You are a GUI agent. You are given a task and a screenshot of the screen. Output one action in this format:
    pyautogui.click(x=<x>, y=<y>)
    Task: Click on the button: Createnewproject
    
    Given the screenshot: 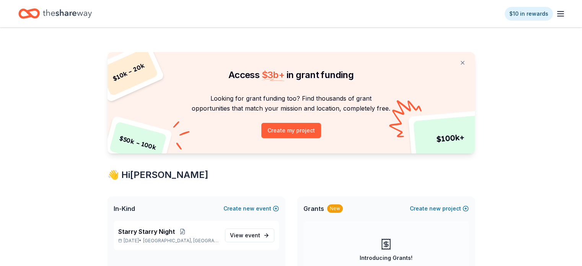 What is the action you would take?
    pyautogui.click(x=439, y=208)
    